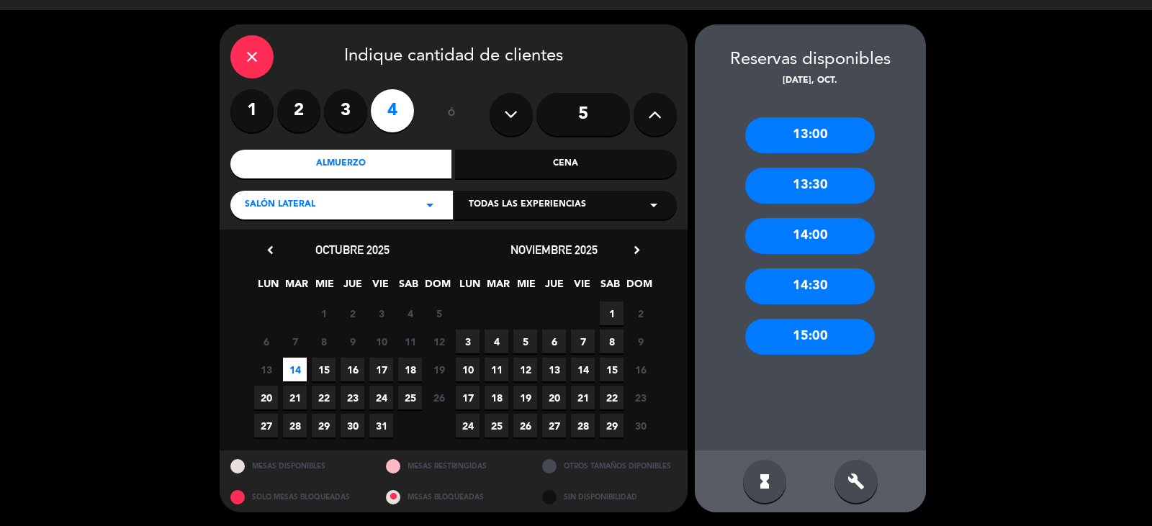  I want to click on span: 12, so click(438, 341).